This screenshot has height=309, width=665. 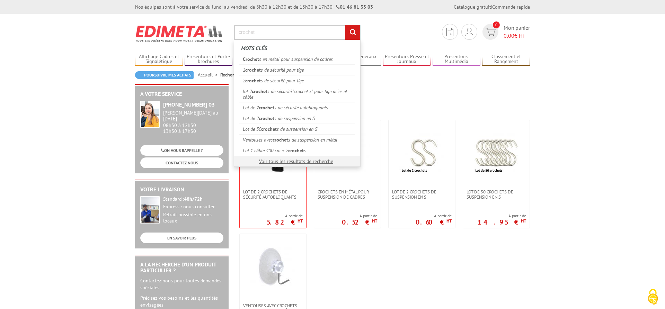 I want to click on span: Lot de 50 crochets de suspension en S, so click(x=496, y=195).